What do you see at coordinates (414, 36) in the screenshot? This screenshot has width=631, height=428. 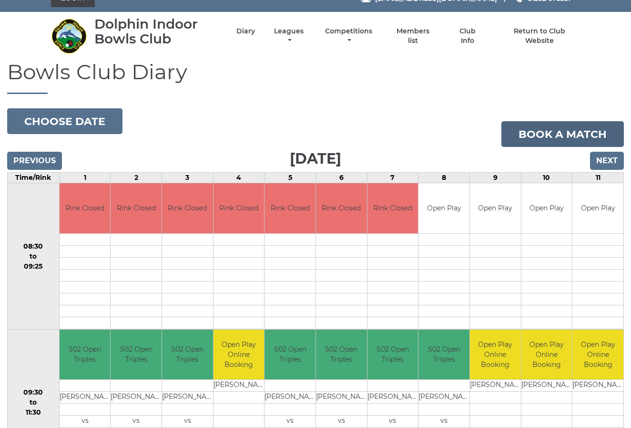 I see `a: Members list` at bounding box center [414, 36].